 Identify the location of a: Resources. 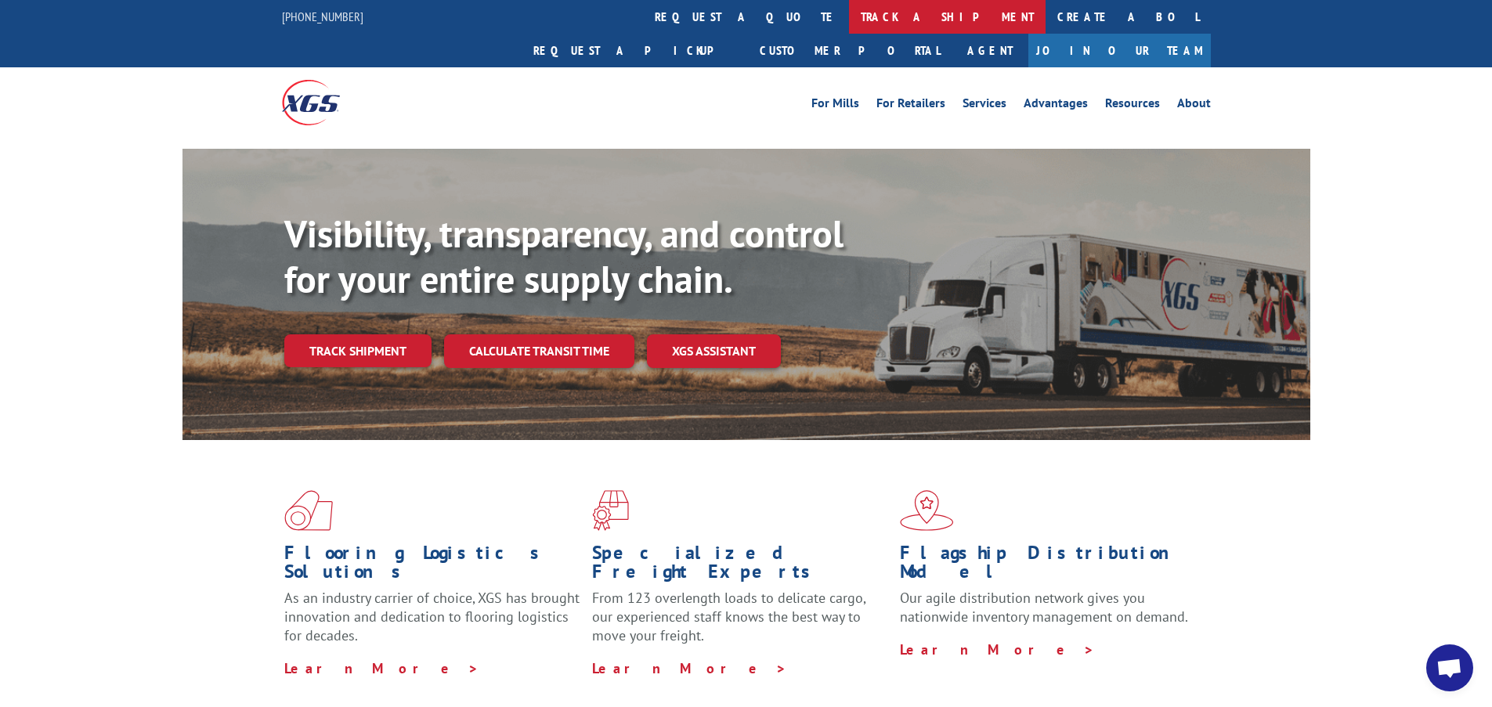
(1132, 106).